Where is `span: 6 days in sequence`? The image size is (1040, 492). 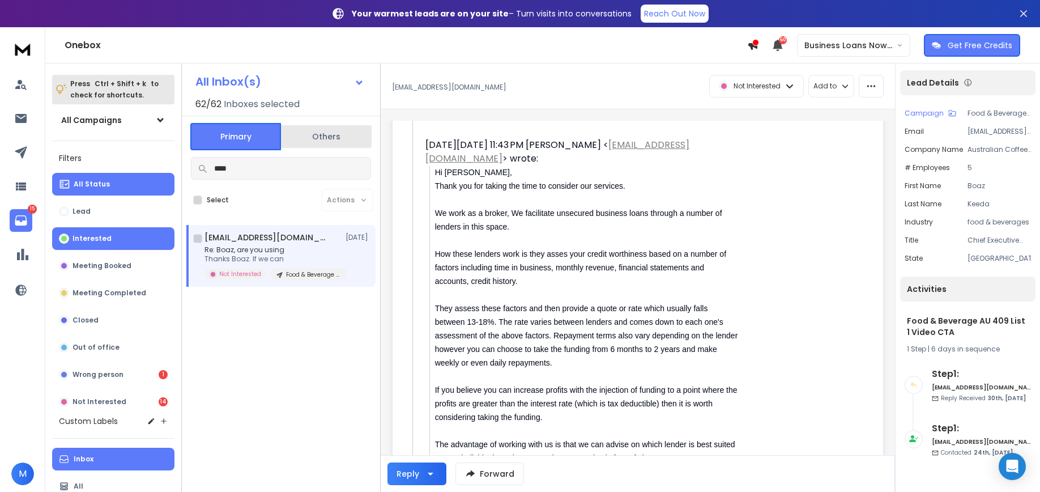 span: 6 days in sequence is located at coordinates (965, 348).